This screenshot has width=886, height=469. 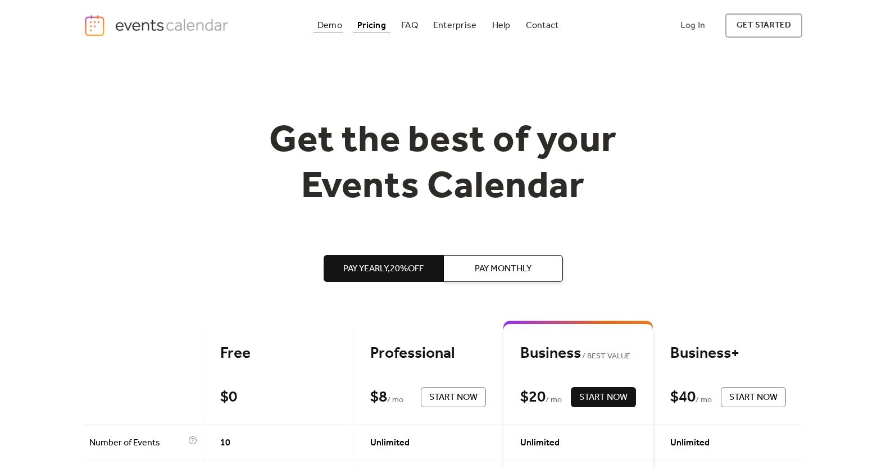 What do you see at coordinates (225, 443) in the screenshot?
I see `span: 10` at bounding box center [225, 443].